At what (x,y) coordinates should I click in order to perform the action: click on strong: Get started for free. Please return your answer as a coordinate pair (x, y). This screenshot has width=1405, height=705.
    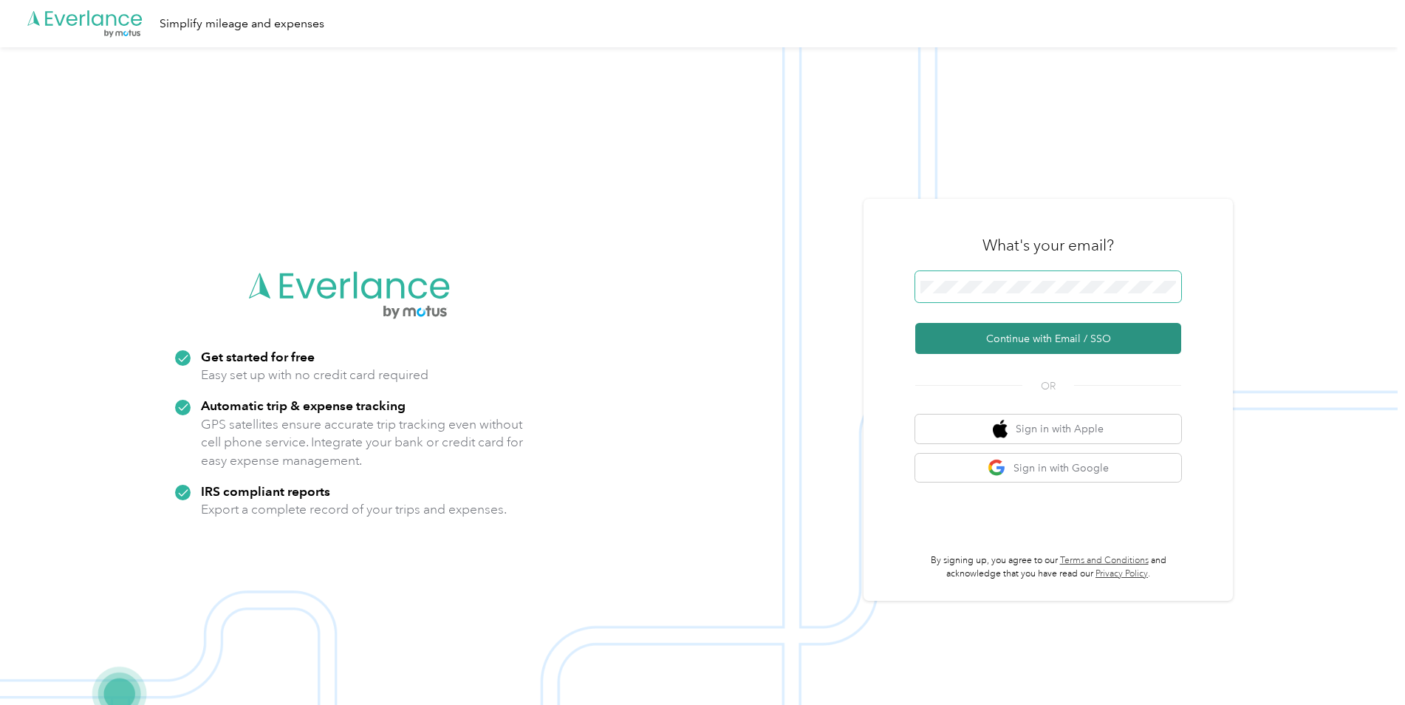
    Looking at the image, I should click on (258, 356).